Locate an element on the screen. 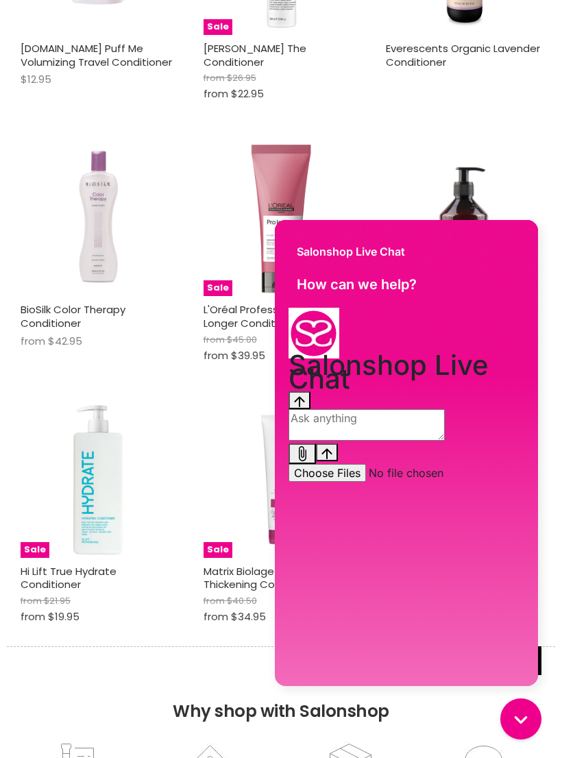 This screenshot has width=562, height=758. span: $34.95 is located at coordinates (248, 616).